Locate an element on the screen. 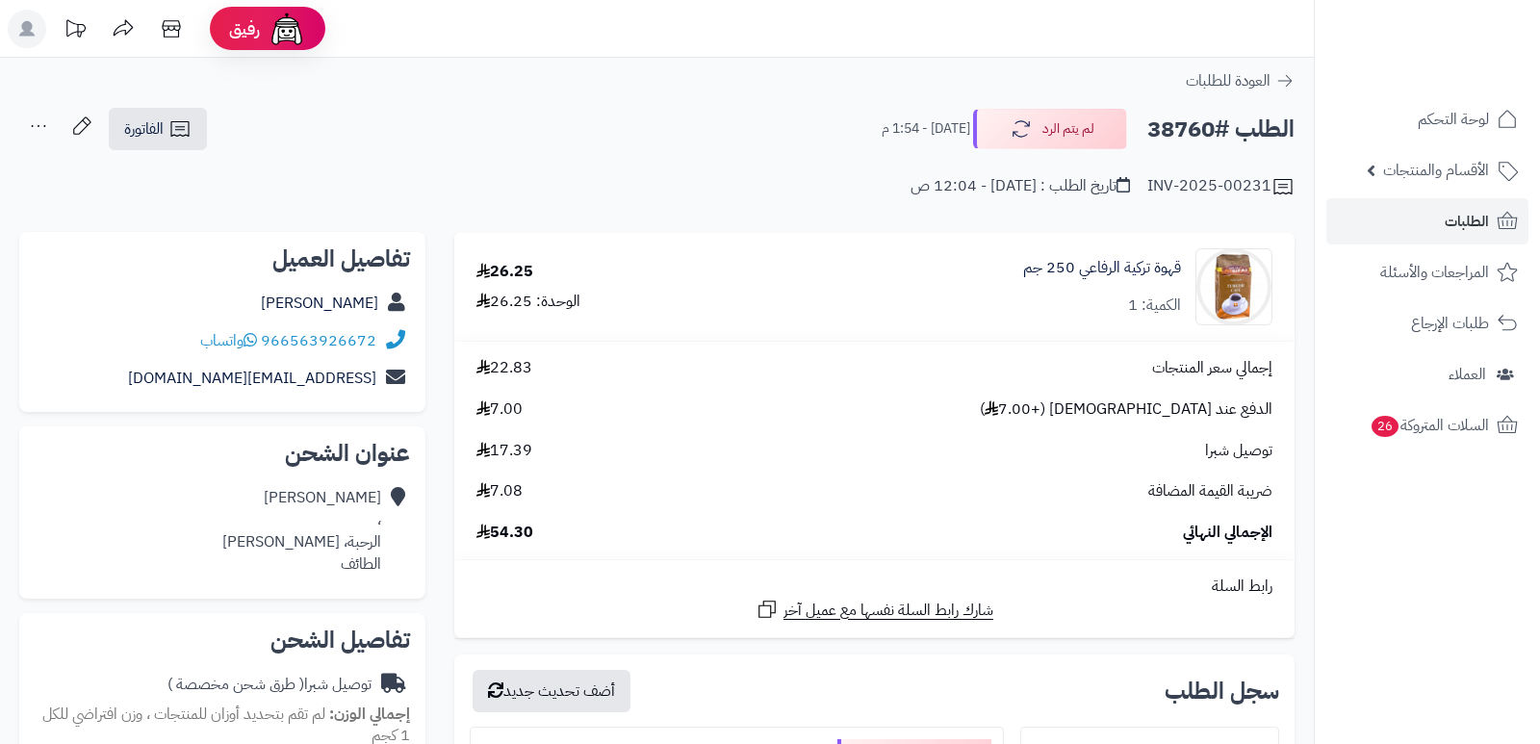  span: رفيق is located at coordinates (244, 29).